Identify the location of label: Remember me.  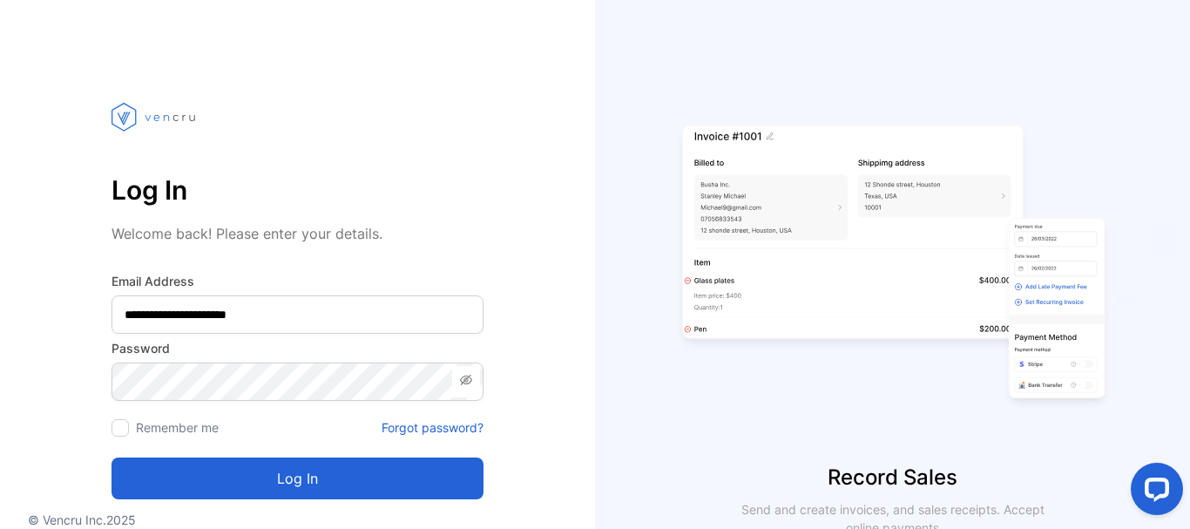
(177, 427).